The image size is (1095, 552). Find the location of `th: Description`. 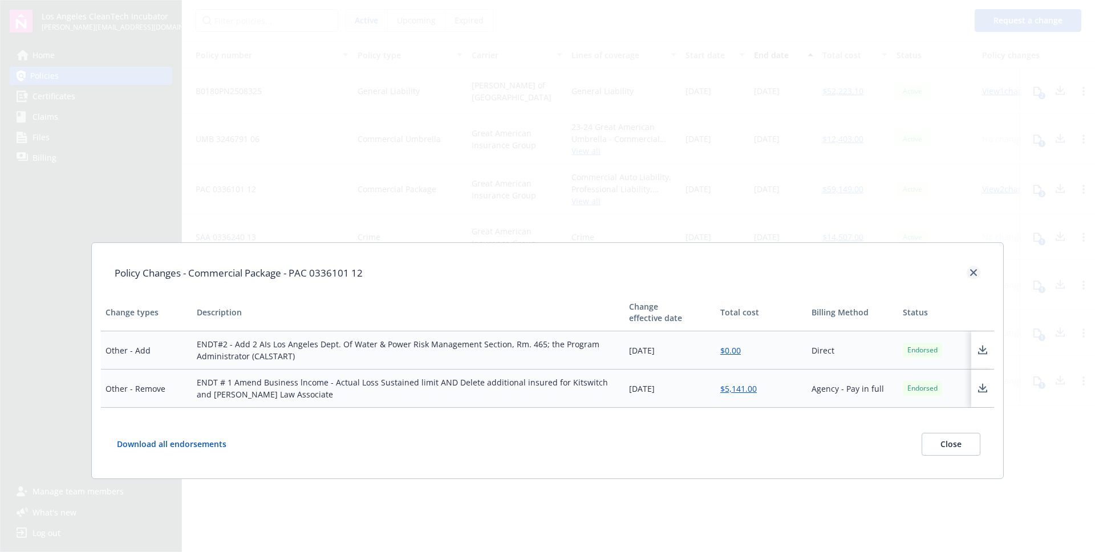

th: Description is located at coordinates (408, 313).